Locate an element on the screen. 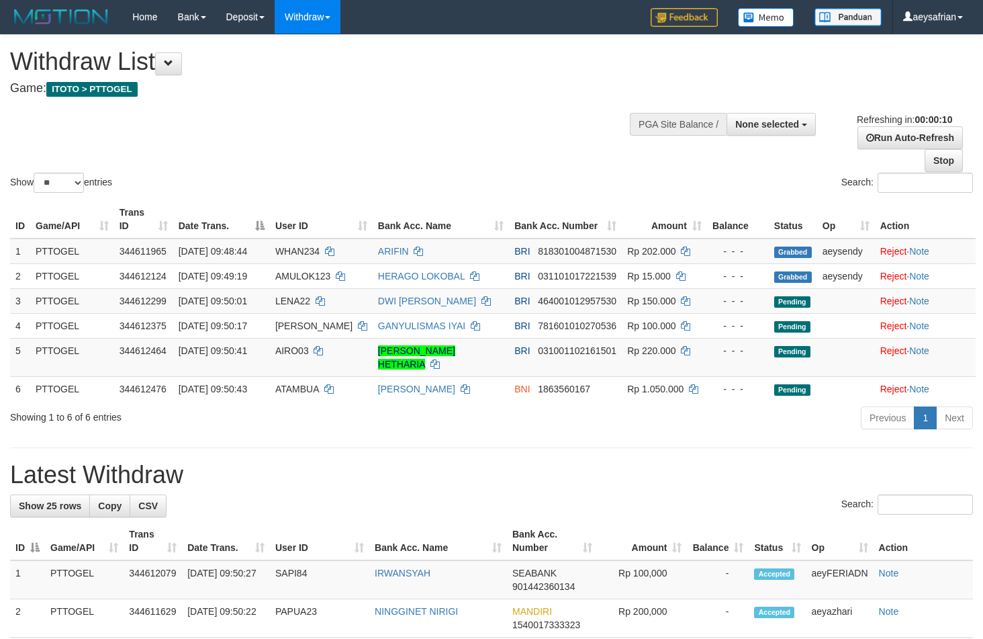  label: Search: is located at coordinates (907, 504).